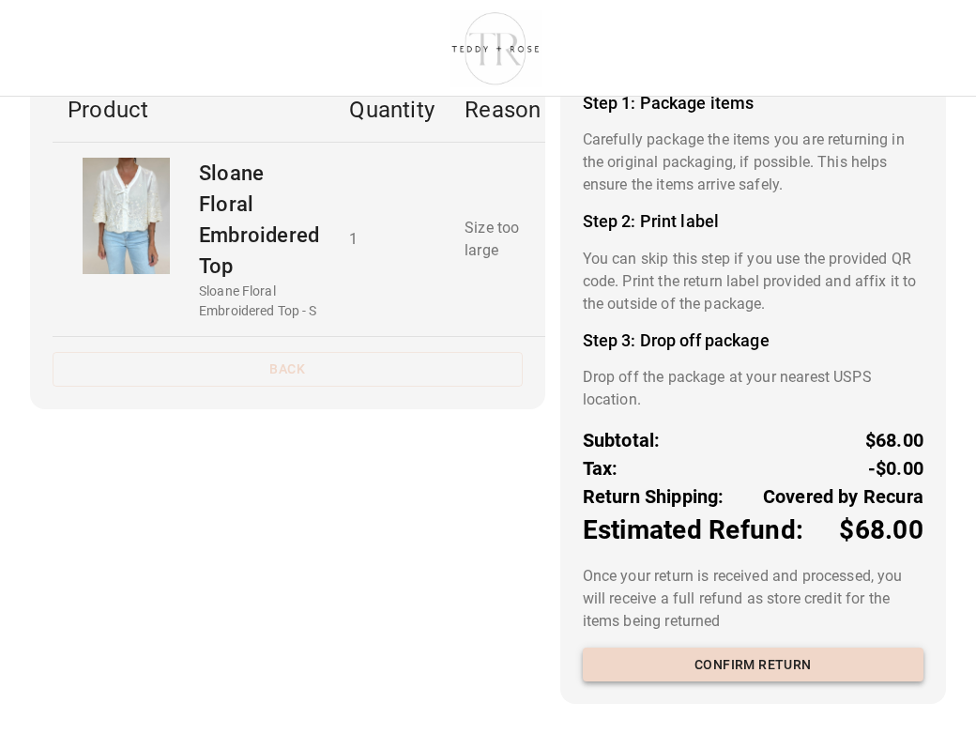 This screenshot has width=976, height=734. Describe the element at coordinates (502, 110) in the screenshot. I see `p: Reason` at that location.